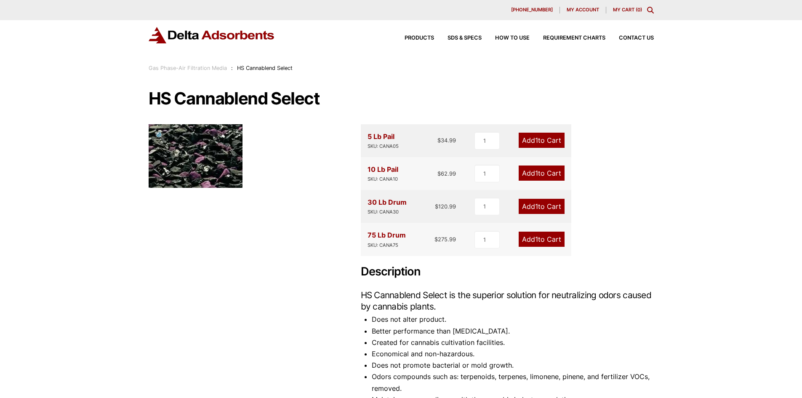  What do you see at coordinates (212, 35) in the screenshot?
I see `img: Delta Adsorbents` at bounding box center [212, 35].